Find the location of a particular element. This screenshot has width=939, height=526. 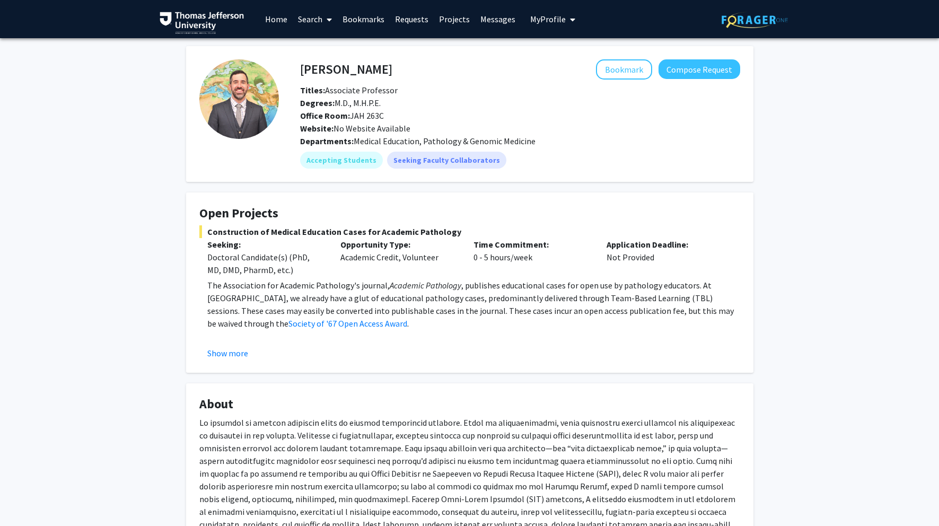

button: Compose Request to Alexander Macnow is located at coordinates (699, 69).